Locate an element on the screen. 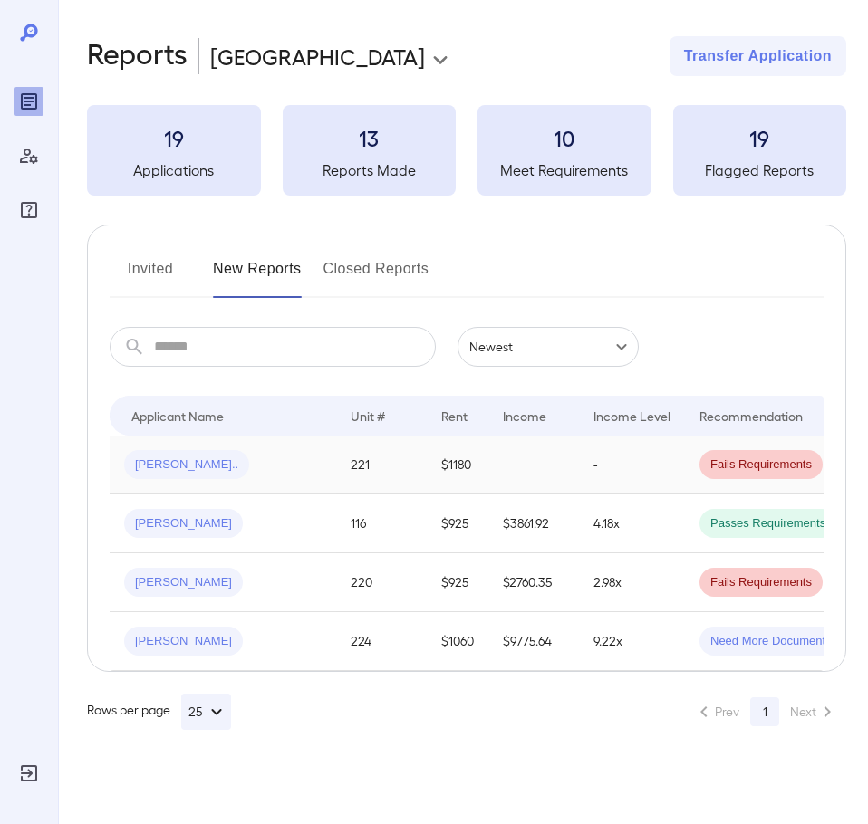  div: Manage Users is located at coordinates (29, 156).